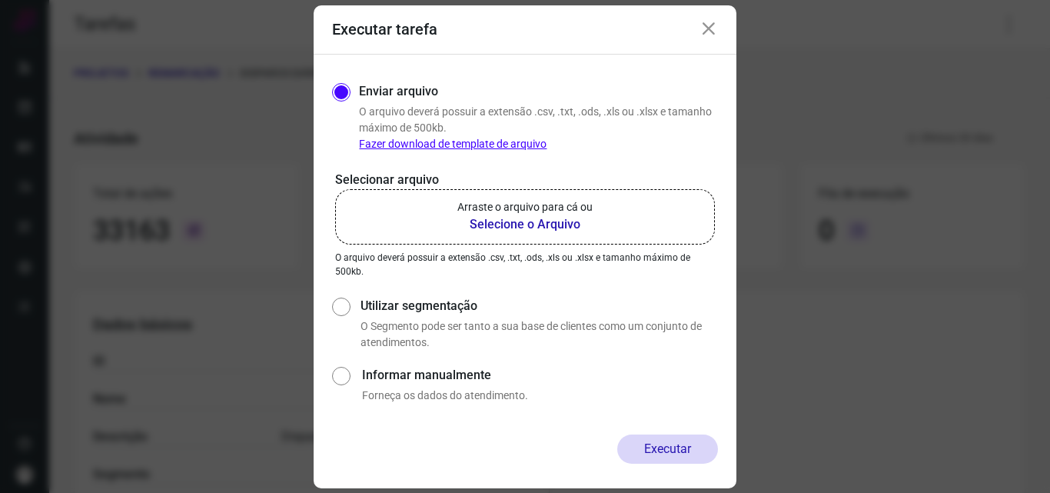 The width and height of the screenshot is (1050, 493). I want to click on label: Enviar arquivo, so click(398, 91).